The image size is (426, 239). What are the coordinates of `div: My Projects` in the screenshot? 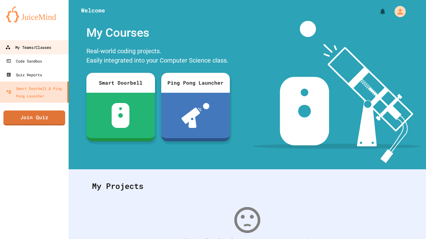 It's located at (247, 186).